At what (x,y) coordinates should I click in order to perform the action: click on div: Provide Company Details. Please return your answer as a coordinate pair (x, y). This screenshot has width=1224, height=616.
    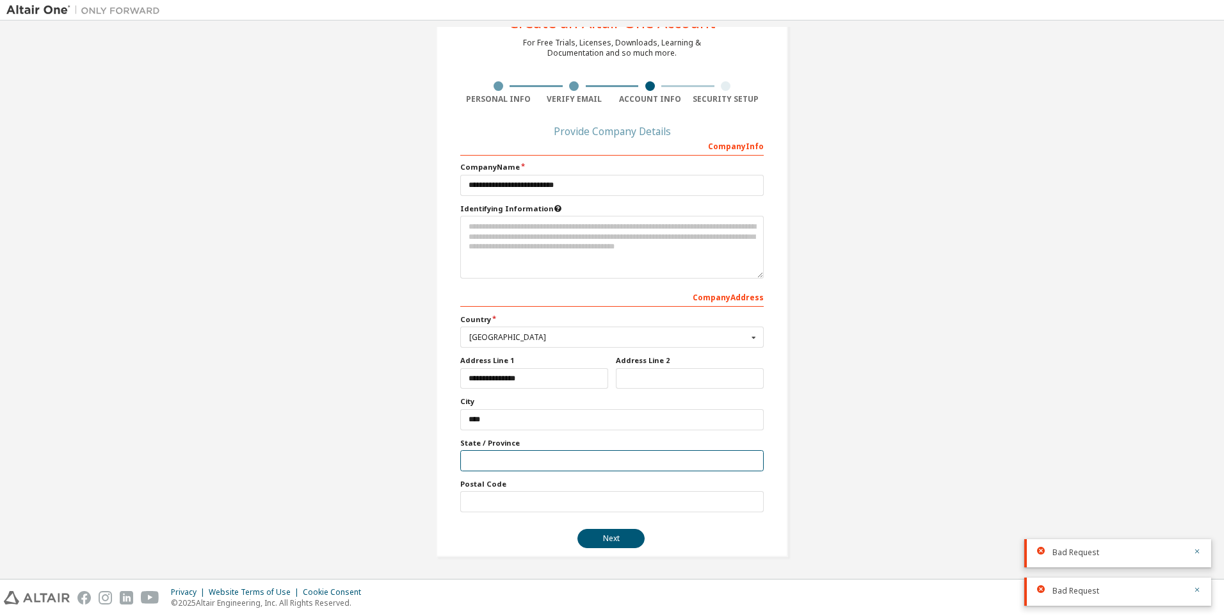
    Looking at the image, I should click on (612, 131).